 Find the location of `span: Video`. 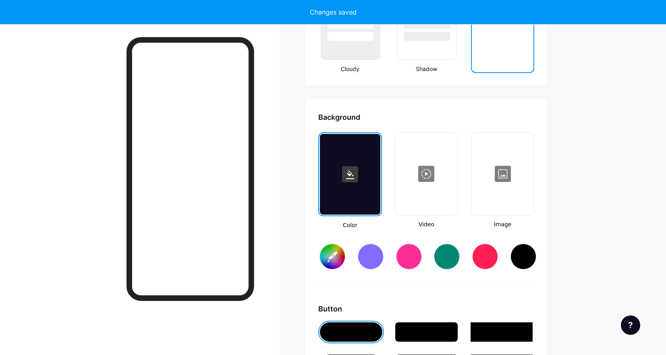

span: Video is located at coordinates (426, 224).